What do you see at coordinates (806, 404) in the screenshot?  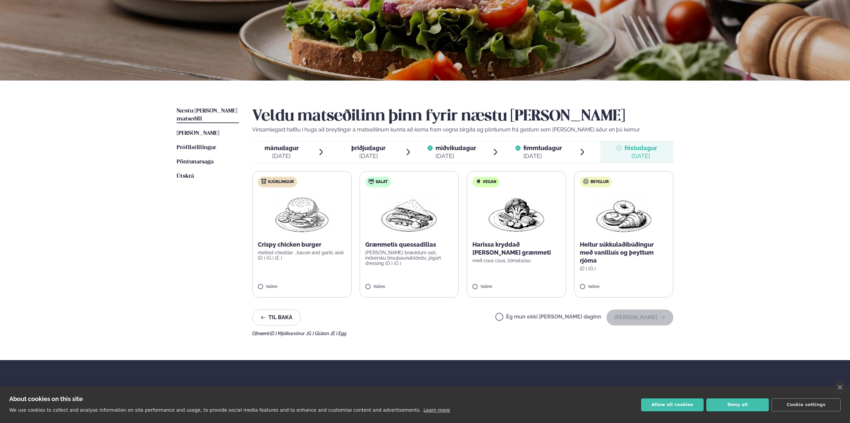 I see `button: Cookie settings` at bounding box center [806, 404].